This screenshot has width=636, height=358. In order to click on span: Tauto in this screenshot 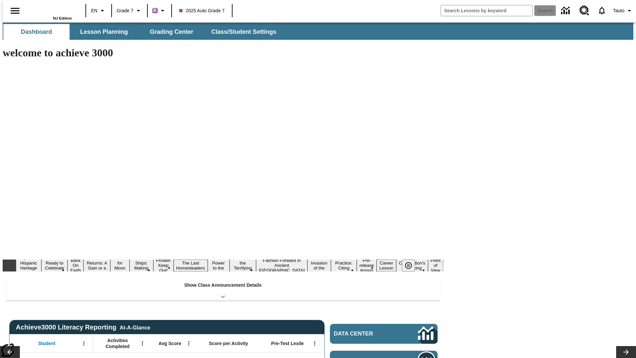, I will do `click(619, 11)`.